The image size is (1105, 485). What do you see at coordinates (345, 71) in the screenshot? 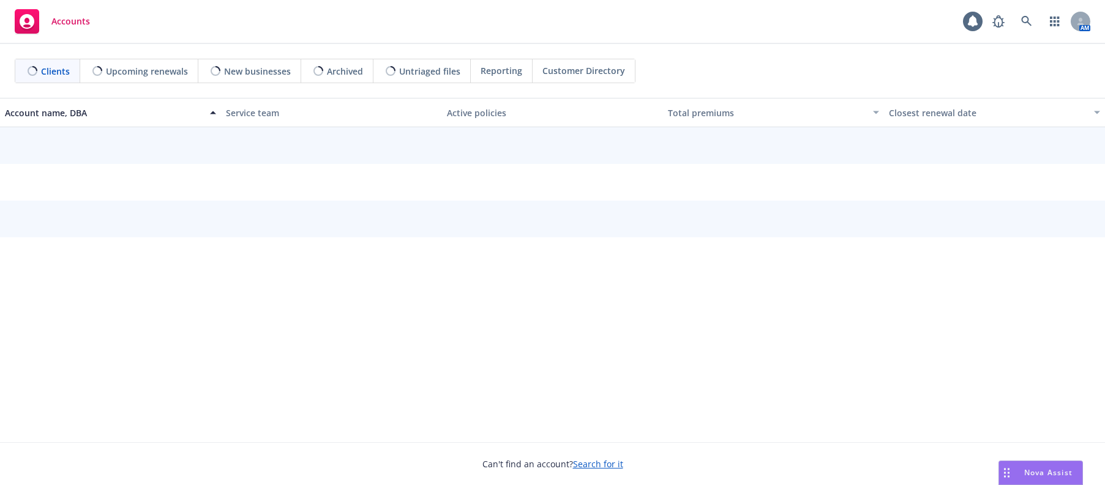
I see `span: Archived` at bounding box center [345, 71].